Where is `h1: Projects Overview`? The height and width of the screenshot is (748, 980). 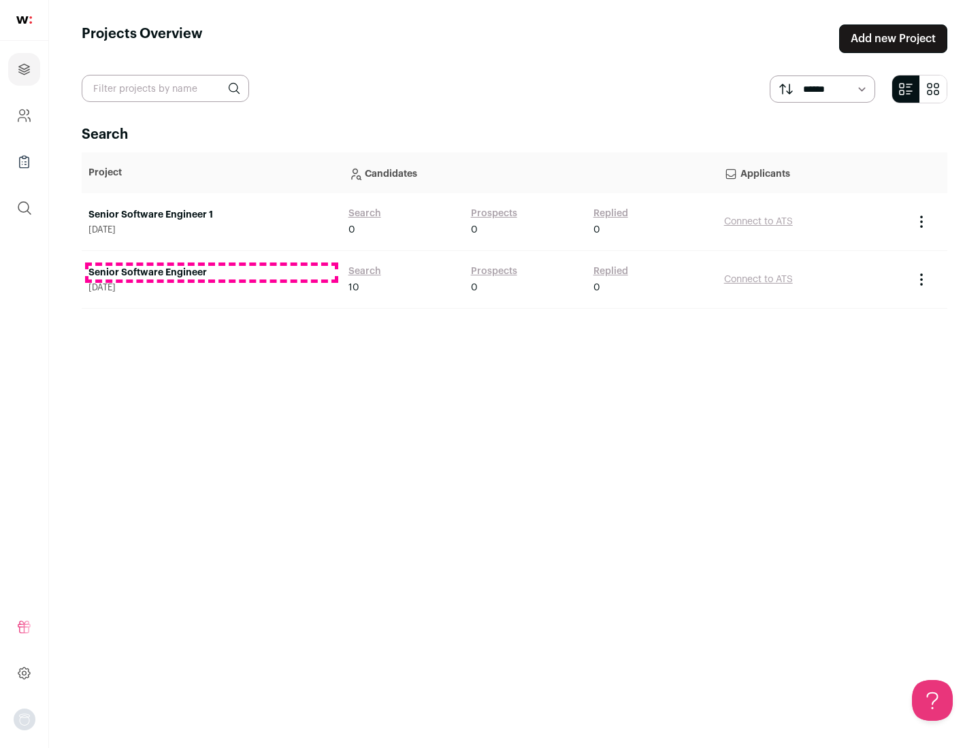
h1: Projects Overview is located at coordinates (142, 39).